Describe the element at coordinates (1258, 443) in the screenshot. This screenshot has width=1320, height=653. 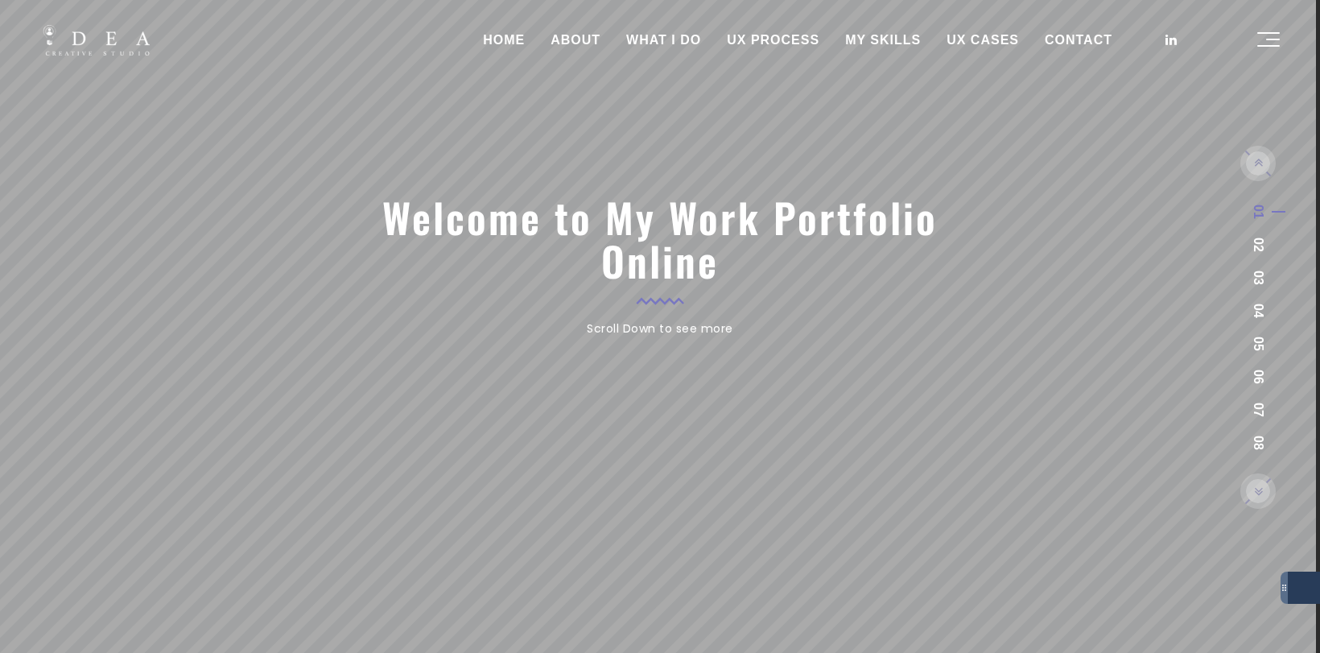
I see `a: 08` at that location.